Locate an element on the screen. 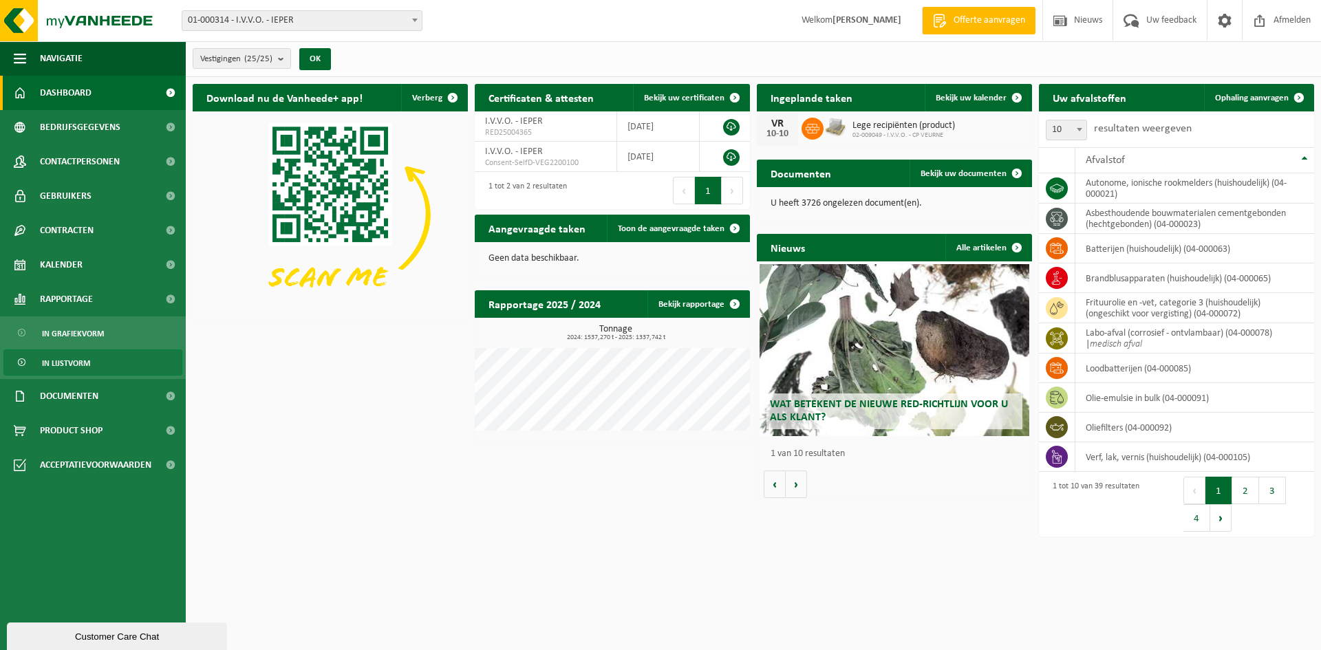 The image size is (1321, 650). button: Volgende is located at coordinates (796, 484).